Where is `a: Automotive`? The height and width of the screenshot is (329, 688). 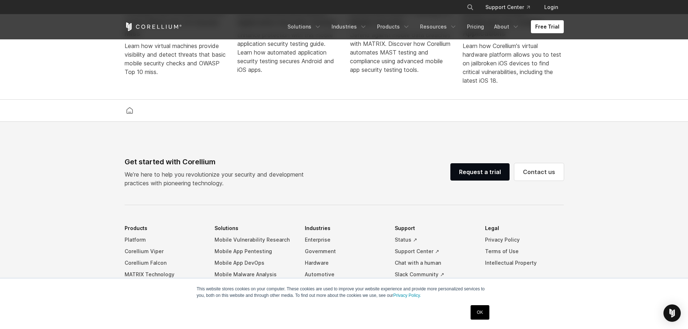 a: Automotive is located at coordinates (344, 274).